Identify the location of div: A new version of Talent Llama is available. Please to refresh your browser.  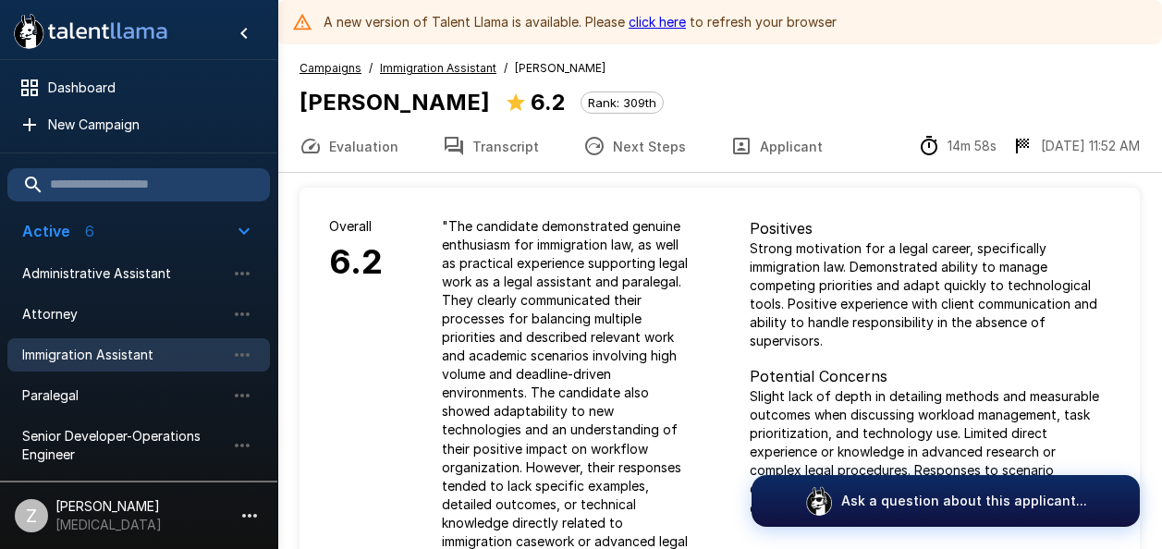
(579, 22).